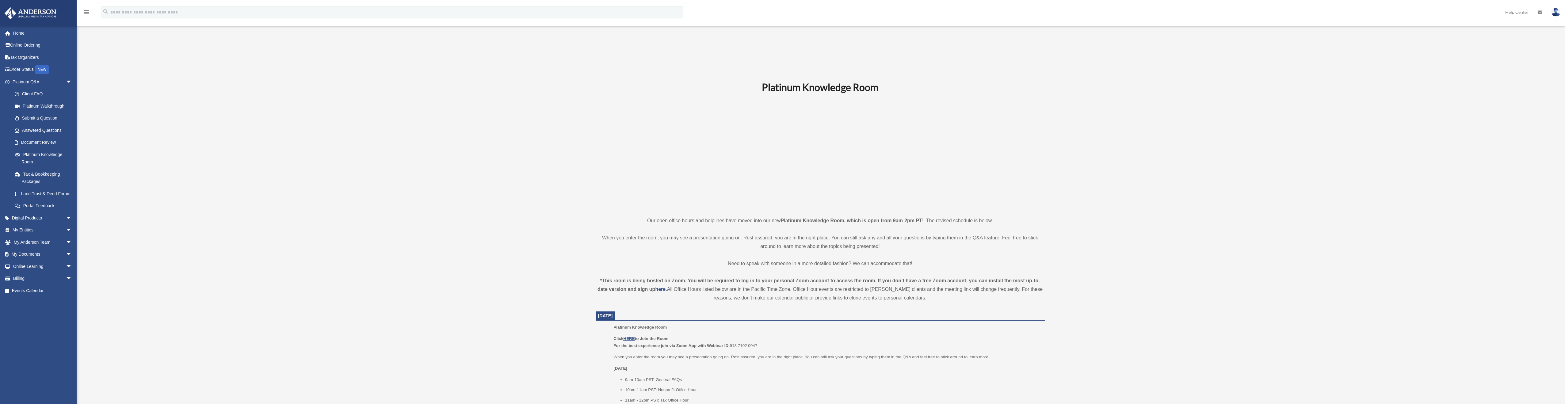  Describe the element at coordinates (106, 12) in the screenshot. I see `i: search` at that location.